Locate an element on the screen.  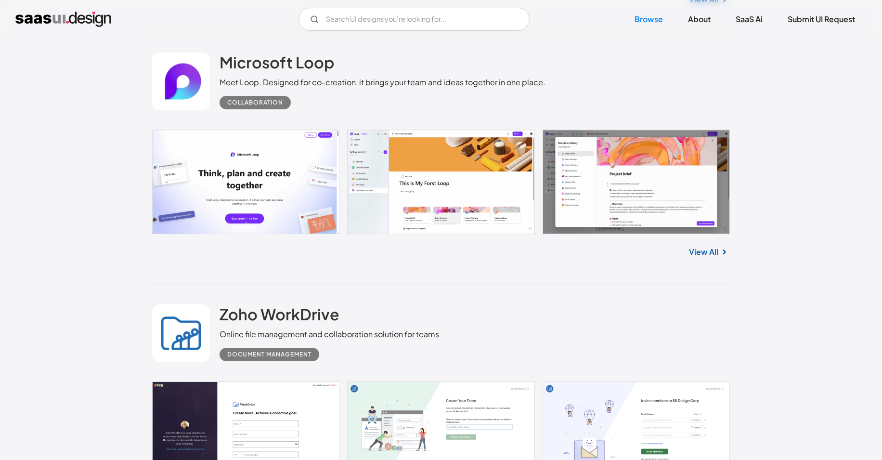
a: Submit UI Request is located at coordinates (821, 19).